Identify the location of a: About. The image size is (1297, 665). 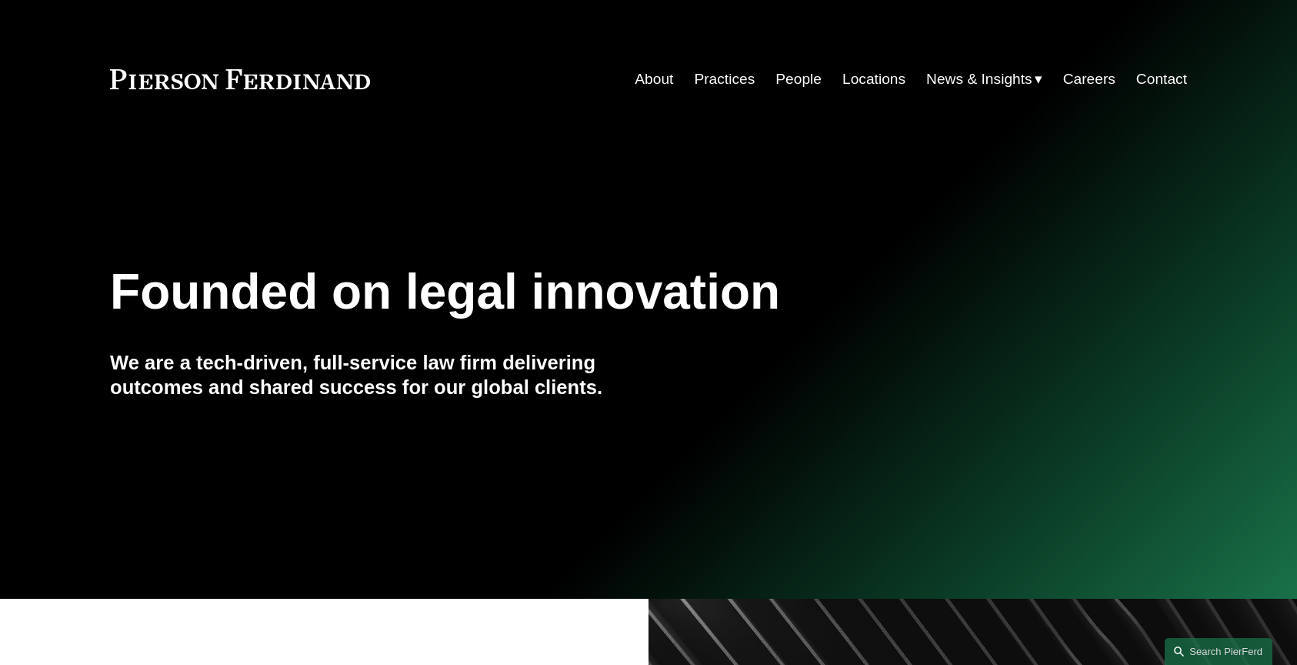
(654, 79).